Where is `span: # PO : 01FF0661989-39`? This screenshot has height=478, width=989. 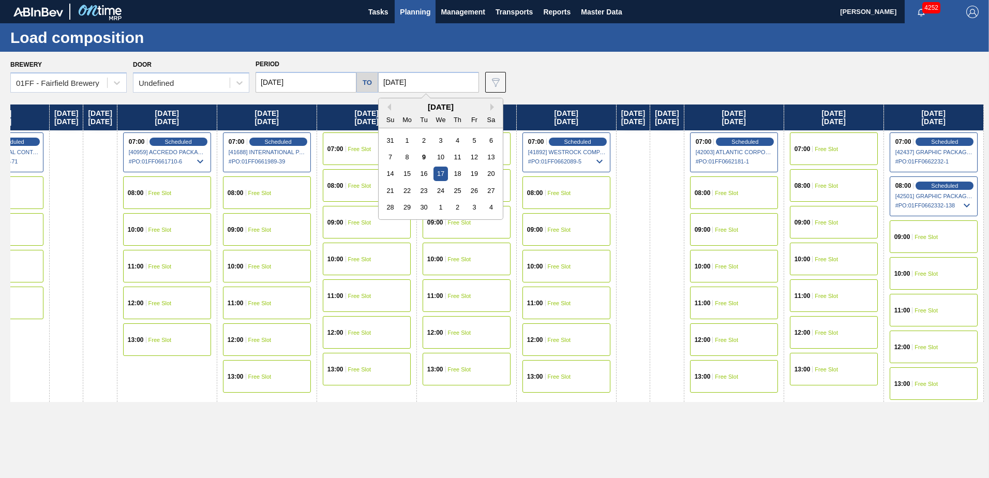
span: # PO : 01FF0661989-39 is located at coordinates (267, 161).